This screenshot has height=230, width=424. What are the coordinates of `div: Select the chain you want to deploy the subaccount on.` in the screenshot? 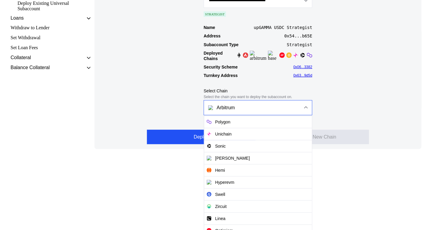 It's located at (258, 97).